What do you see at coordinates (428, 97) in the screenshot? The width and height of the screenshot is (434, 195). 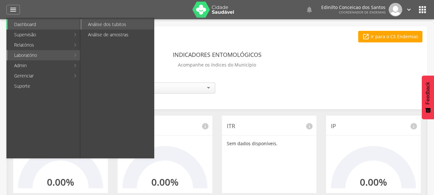 I see `button: Feedback - Mostrar pesquisa` at bounding box center [428, 97].